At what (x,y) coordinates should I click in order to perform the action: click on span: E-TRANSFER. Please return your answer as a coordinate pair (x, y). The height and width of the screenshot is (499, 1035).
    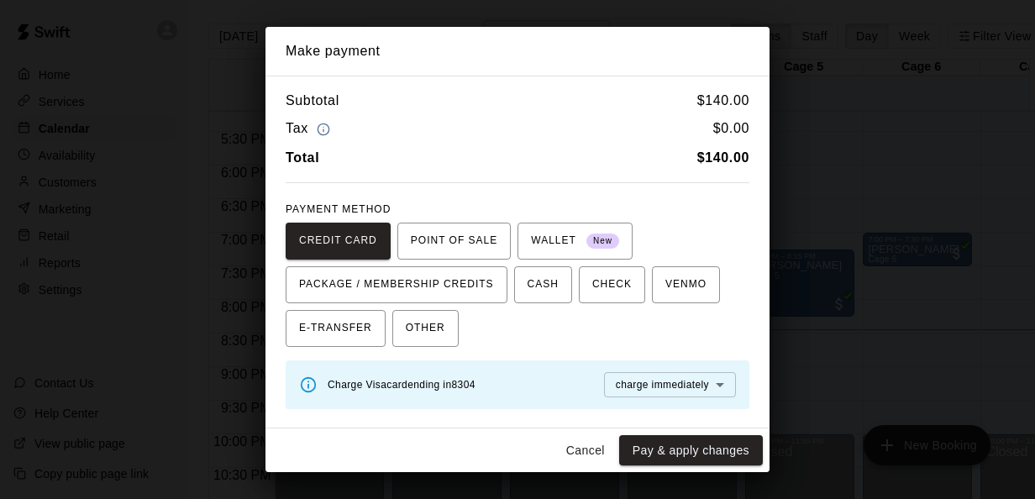
    Looking at the image, I should click on (335, 328).